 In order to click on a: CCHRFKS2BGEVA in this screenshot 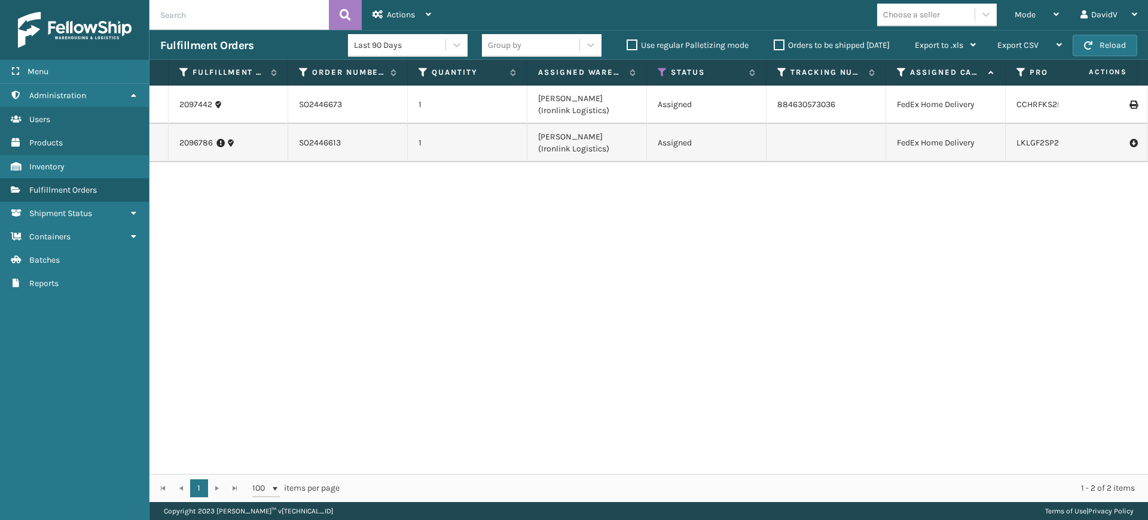, I will do `click(1050, 104)`.